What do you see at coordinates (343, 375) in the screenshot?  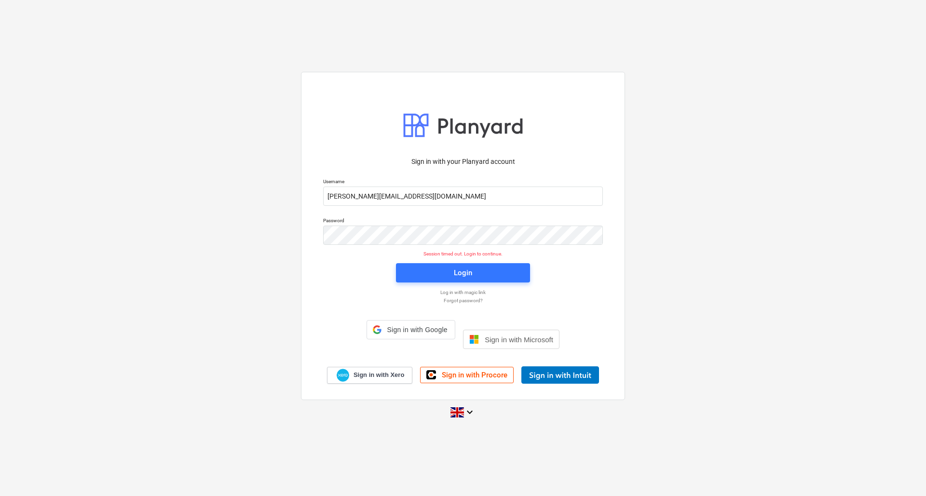 I see `img: Xero logo` at bounding box center [343, 375].